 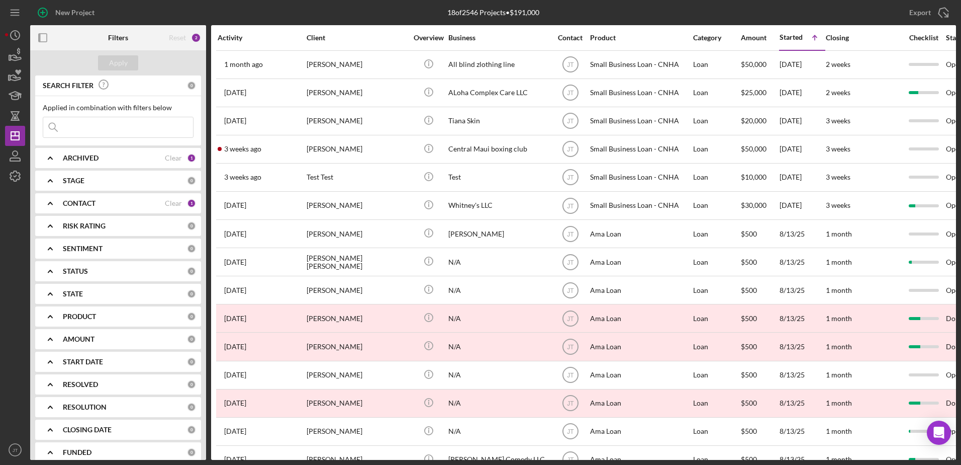 I want to click on b: START DATE, so click(x=83, y=361).